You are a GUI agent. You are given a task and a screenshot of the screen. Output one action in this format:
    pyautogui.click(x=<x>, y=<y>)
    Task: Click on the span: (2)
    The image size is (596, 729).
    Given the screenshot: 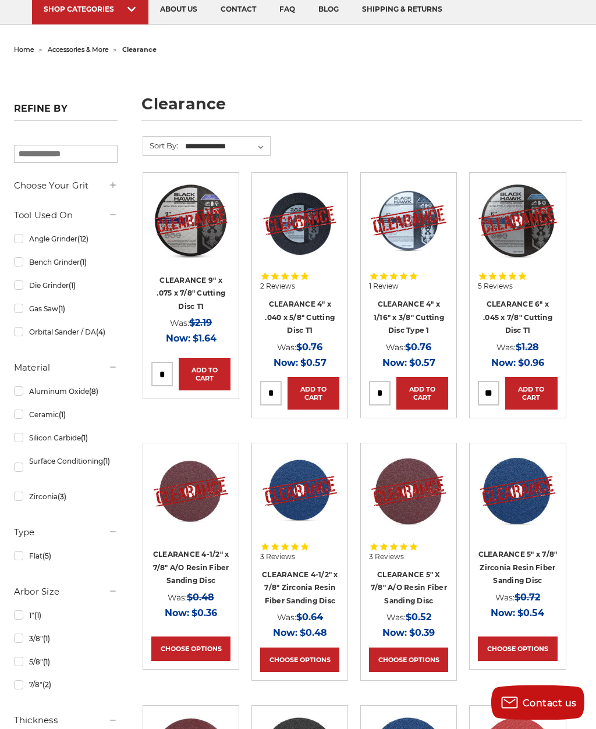 What is the action you would take?
    pyautogui.click(x=47, y=685)
    